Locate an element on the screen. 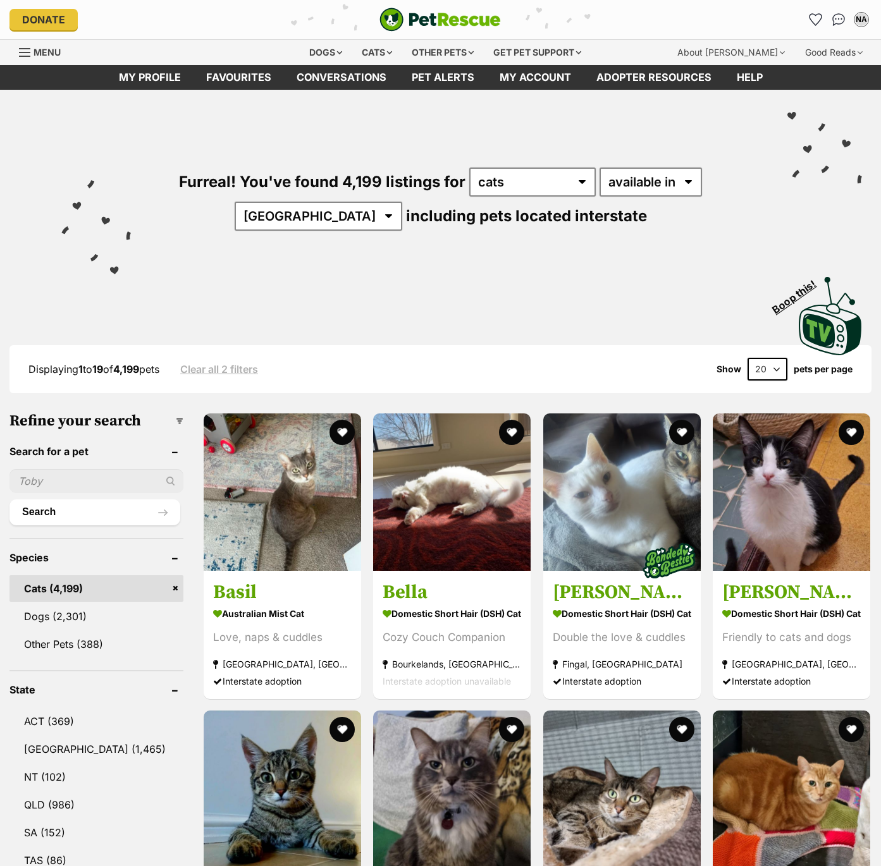  div: Dogs is located at coordinates (326, 52).